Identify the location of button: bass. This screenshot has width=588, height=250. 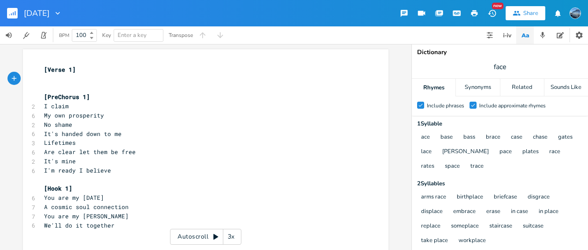
(469, 137).